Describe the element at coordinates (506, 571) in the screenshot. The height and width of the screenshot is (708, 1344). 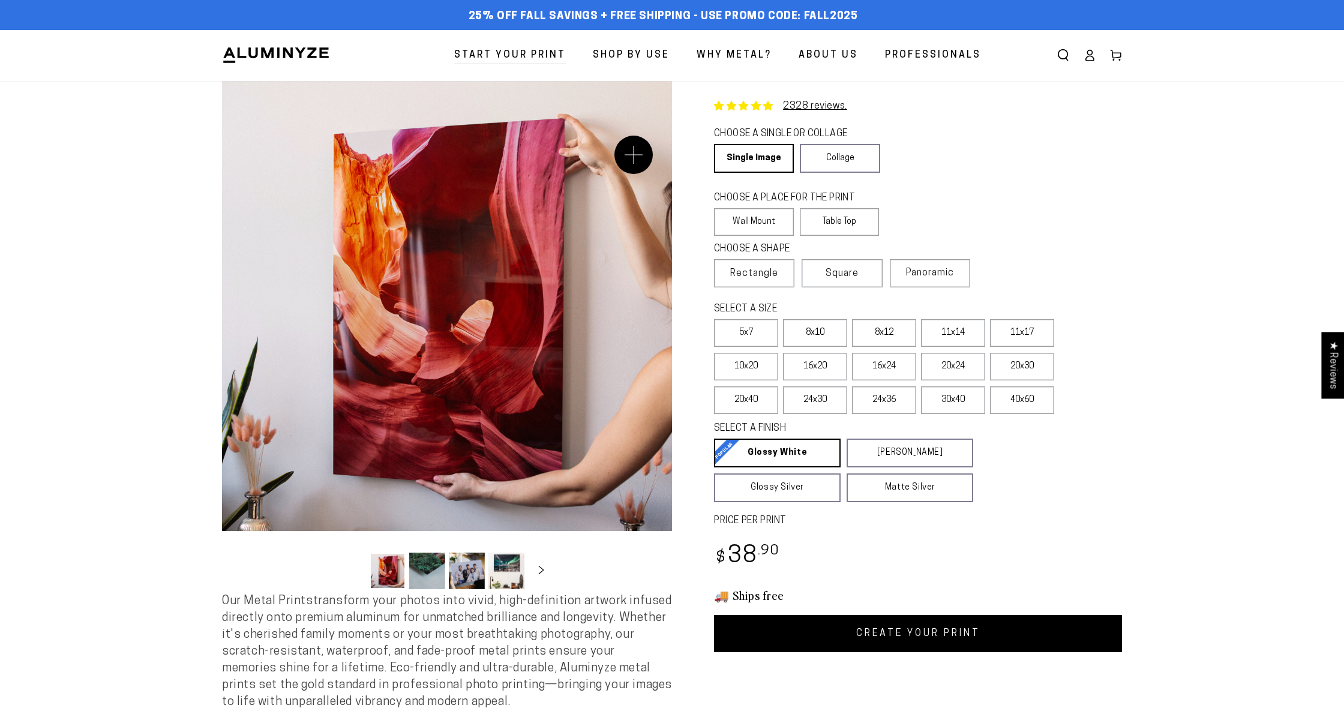
I see `button: Load image 4 in gallery view` at that location.